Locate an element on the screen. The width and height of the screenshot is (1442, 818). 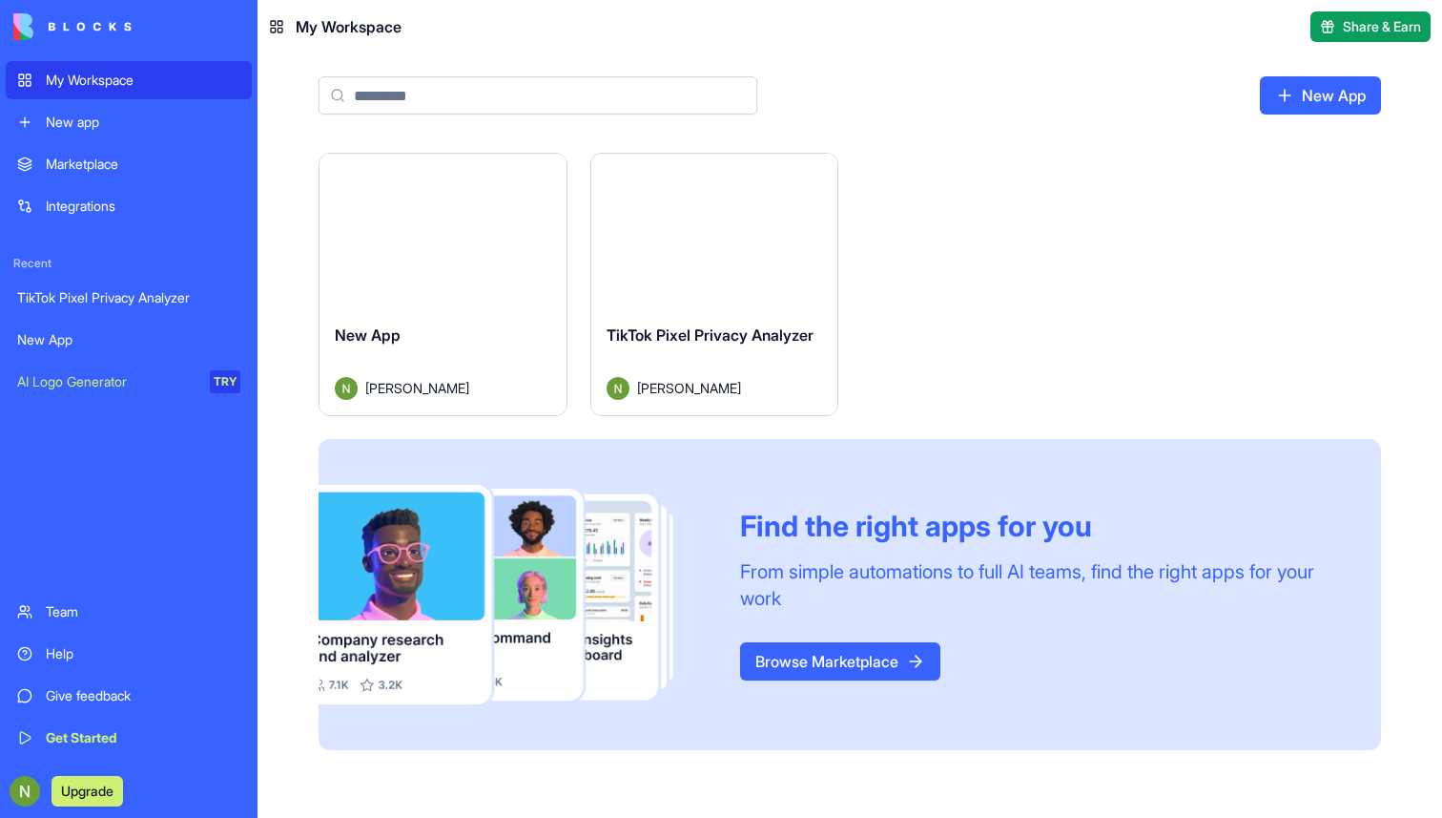
a: Give feedback is located at coordinates (129, 695).